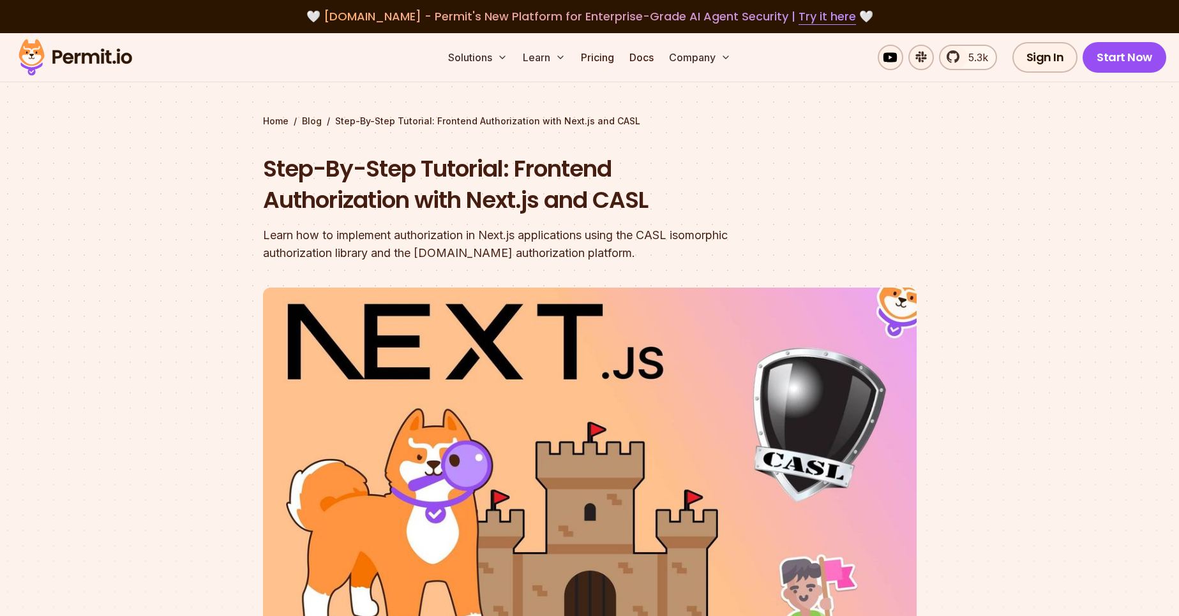  I want to click on a: Start Now, so click(1124, 57).